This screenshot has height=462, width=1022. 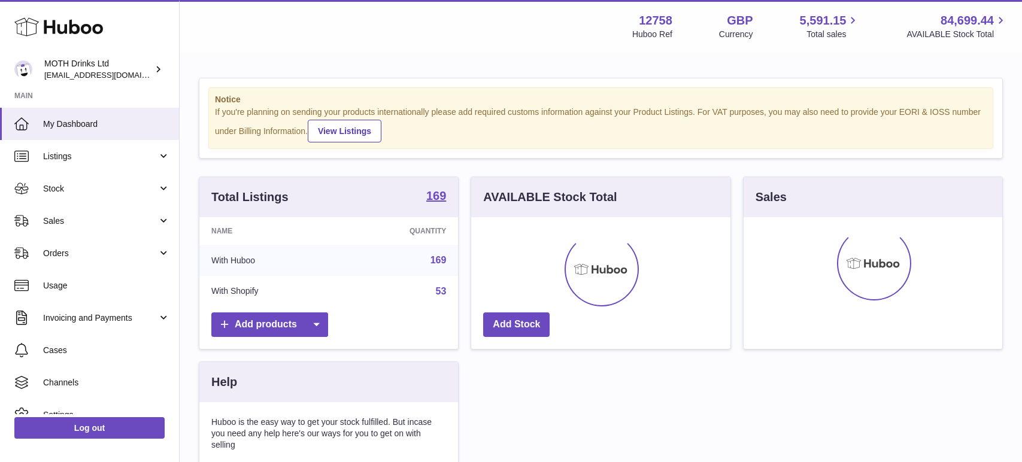 What do you see at coordinates (736, 34) in the screenshot?
I see `div: Currency` at bounding box center [736, 34].